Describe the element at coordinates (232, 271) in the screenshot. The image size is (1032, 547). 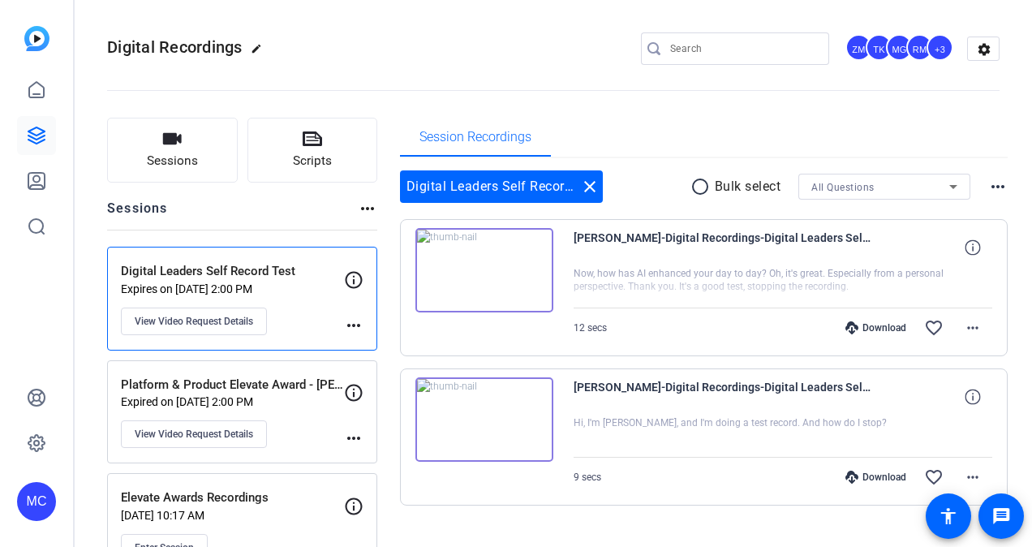
I see `p: Digital Leaders Self Record Test` at that location.